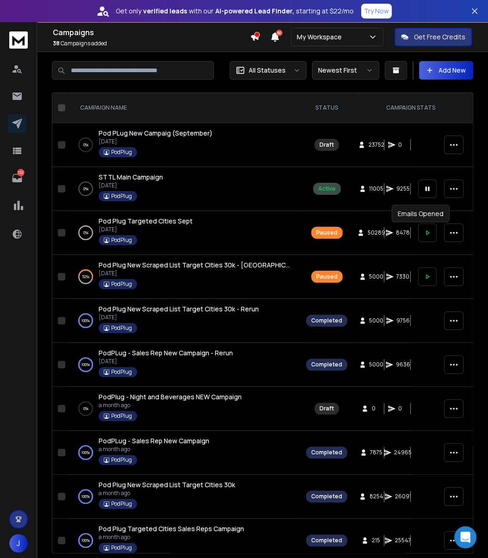  Describe the element at coordinates (145, 221) in the screenshot. I see `a: Pod Plug Targeted Cities Sept` at that location.